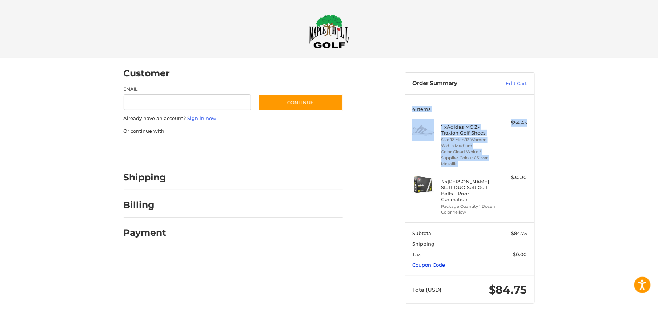  What do you see at coordinates (188, 89) in the screenshot?
I see `label: Email` at bounding box center [188, 89].